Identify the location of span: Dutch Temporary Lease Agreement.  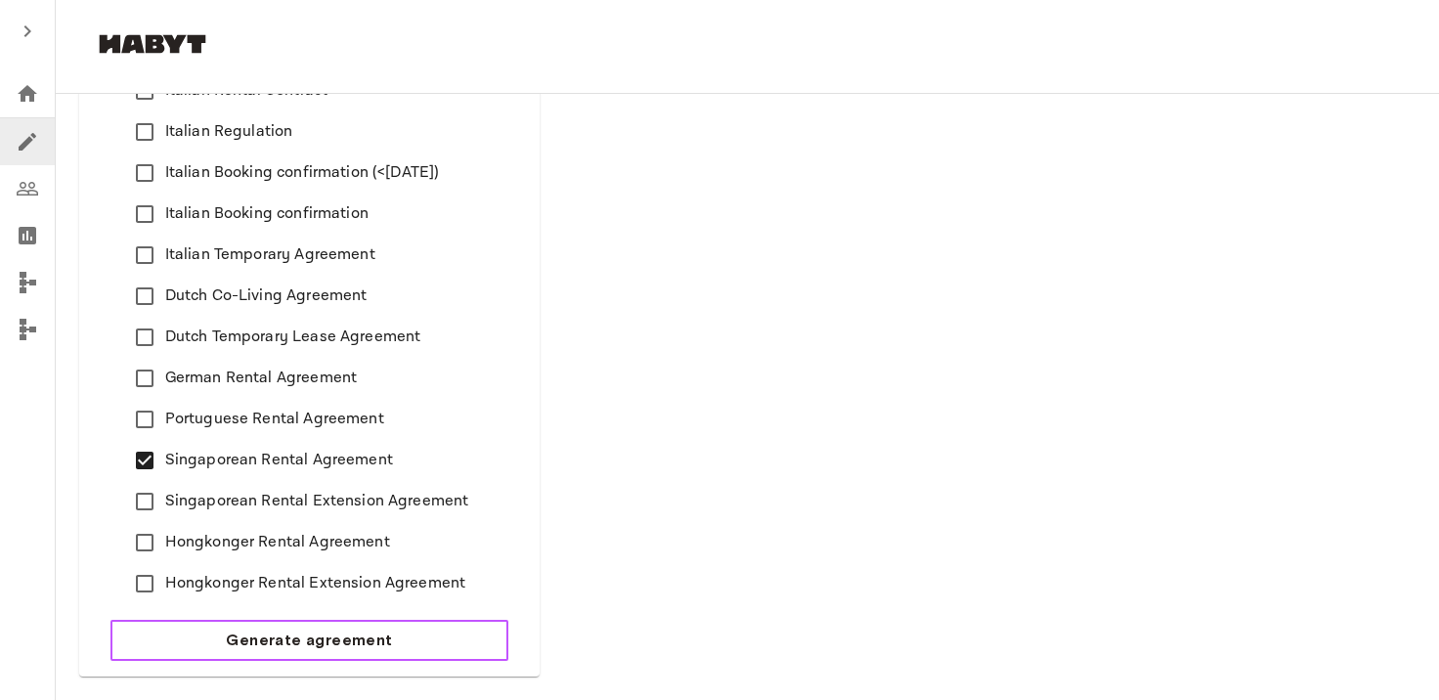
(293, 337).